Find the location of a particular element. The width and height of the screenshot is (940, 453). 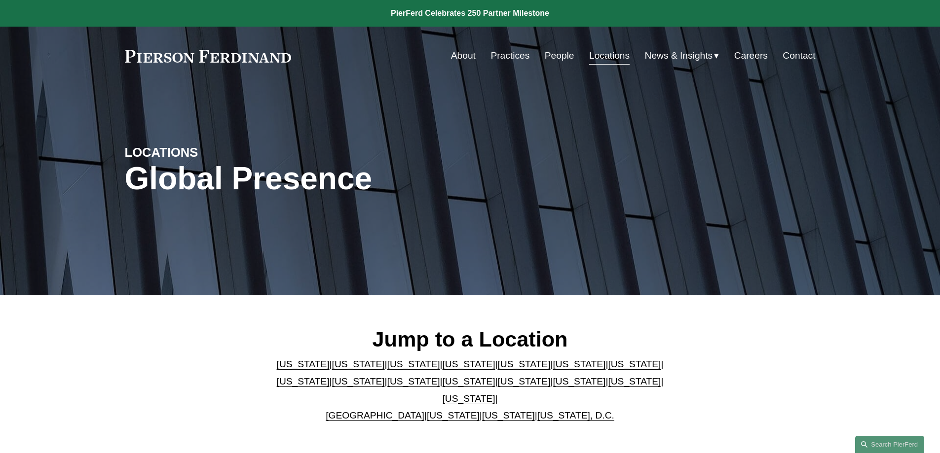

h2: Jump to a Location is located at coordinates (470, 339).